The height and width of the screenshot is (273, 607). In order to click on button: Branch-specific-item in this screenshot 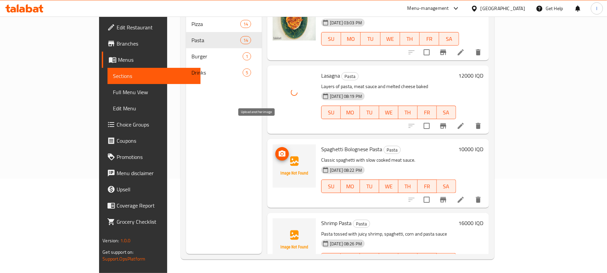, I will do `click(443, 126)`.